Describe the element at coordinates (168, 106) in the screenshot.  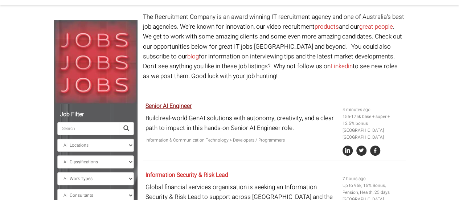
I see `a: Senior AI Engineer` at that location.